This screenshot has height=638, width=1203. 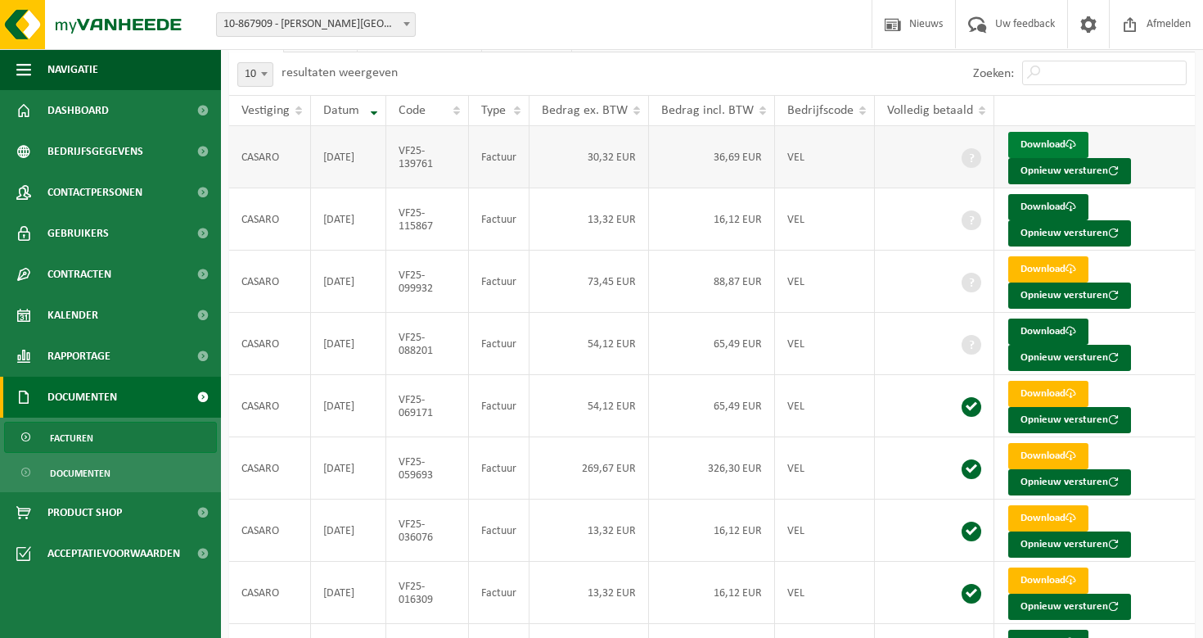 What do you see at coordinates (712, 157) in the screenshot?
I see `td: 36,69 EUR` at bounding box center [712, 157].